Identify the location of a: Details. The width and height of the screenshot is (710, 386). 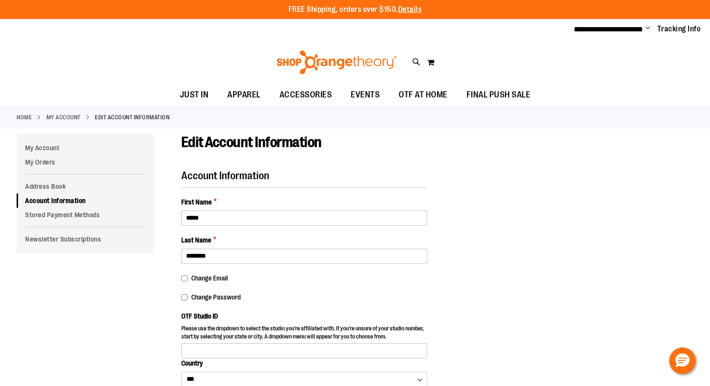
(410, 9).